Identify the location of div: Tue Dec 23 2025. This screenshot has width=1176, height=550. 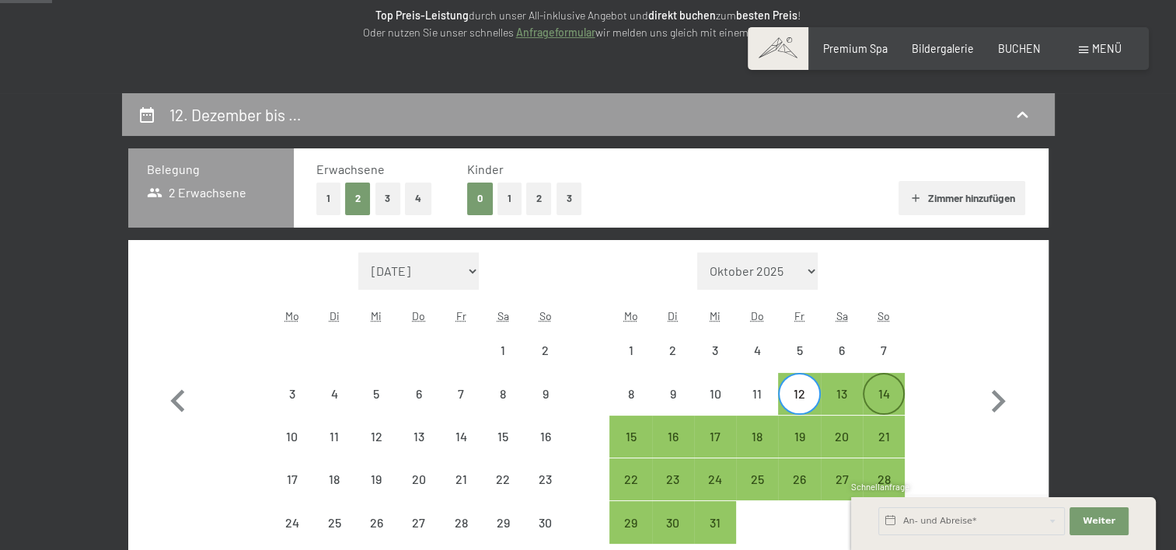
(673, 480).